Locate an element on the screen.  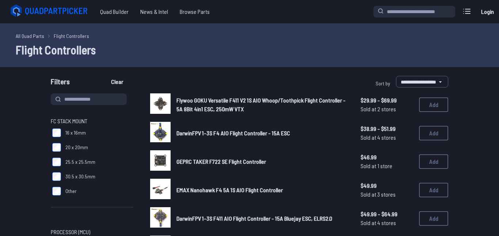
a: GEPRC TAKER F722 SE Flight Controller is located at coordinates (263, 162).